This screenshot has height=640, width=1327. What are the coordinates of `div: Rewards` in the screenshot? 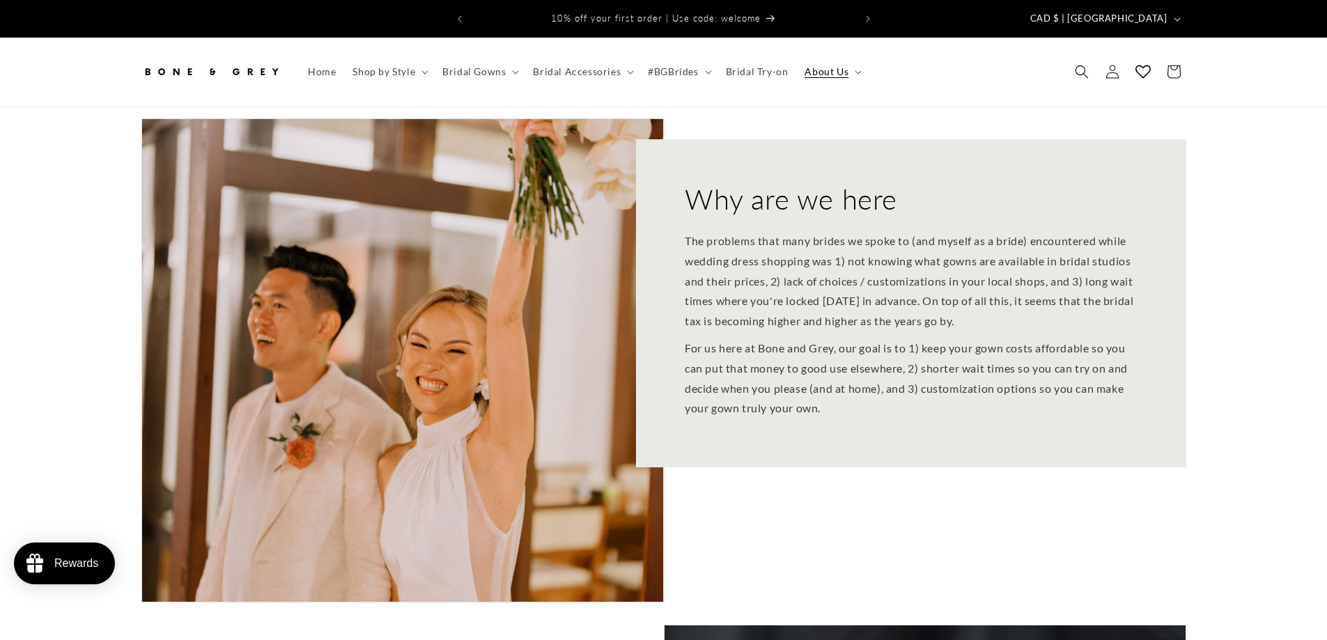 It's located at (76, 564).